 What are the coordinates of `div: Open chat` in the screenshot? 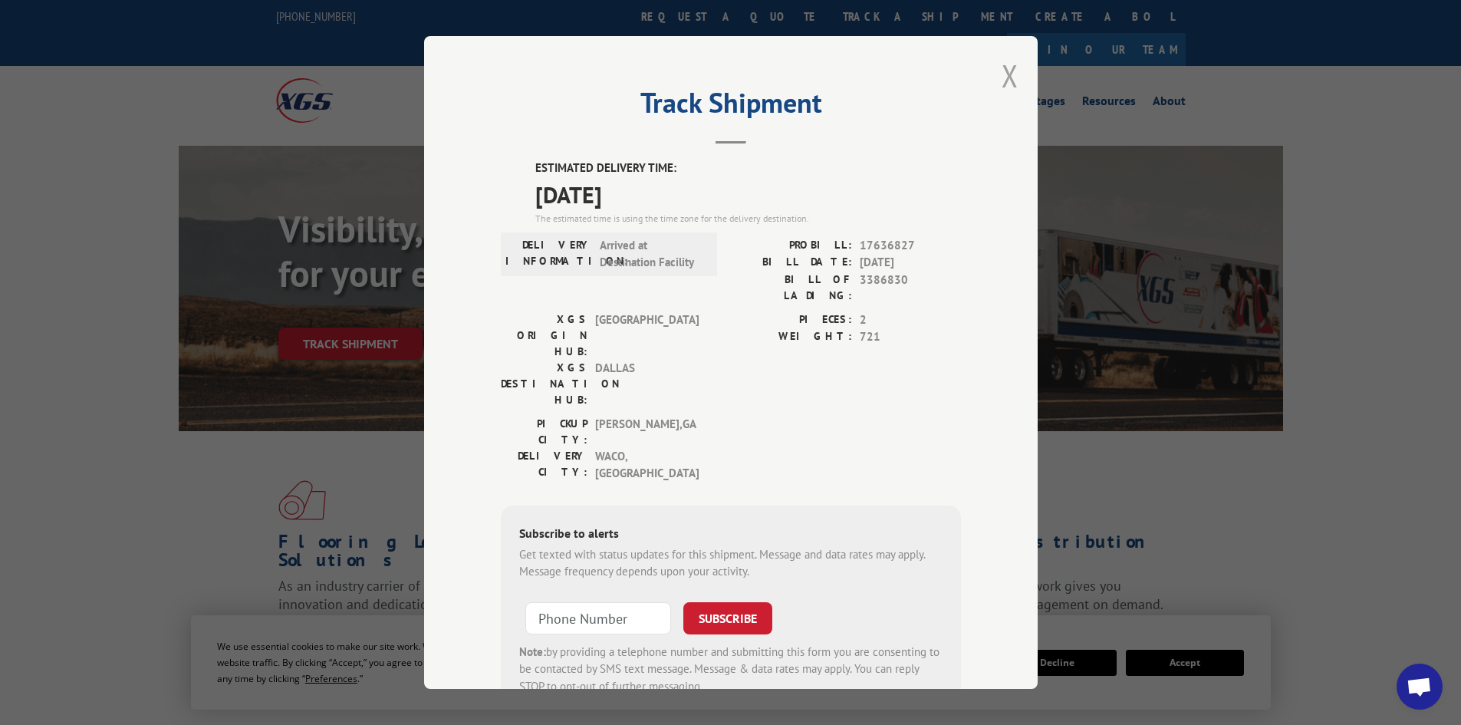 It's located at (1420, 686).